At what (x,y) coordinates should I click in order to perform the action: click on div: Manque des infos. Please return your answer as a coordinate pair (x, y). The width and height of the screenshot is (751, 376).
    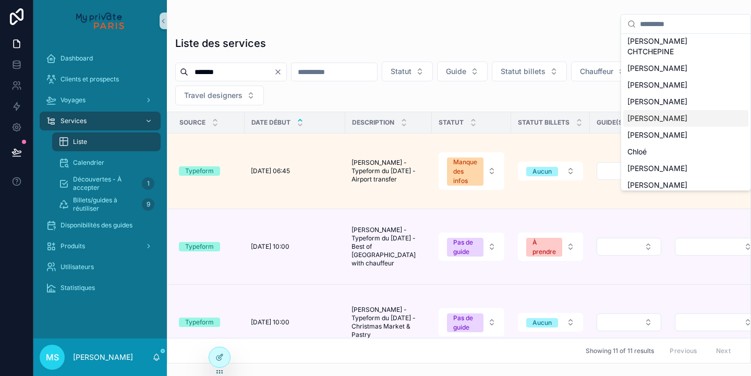
    Looking at the image, I should click on (465, 172).